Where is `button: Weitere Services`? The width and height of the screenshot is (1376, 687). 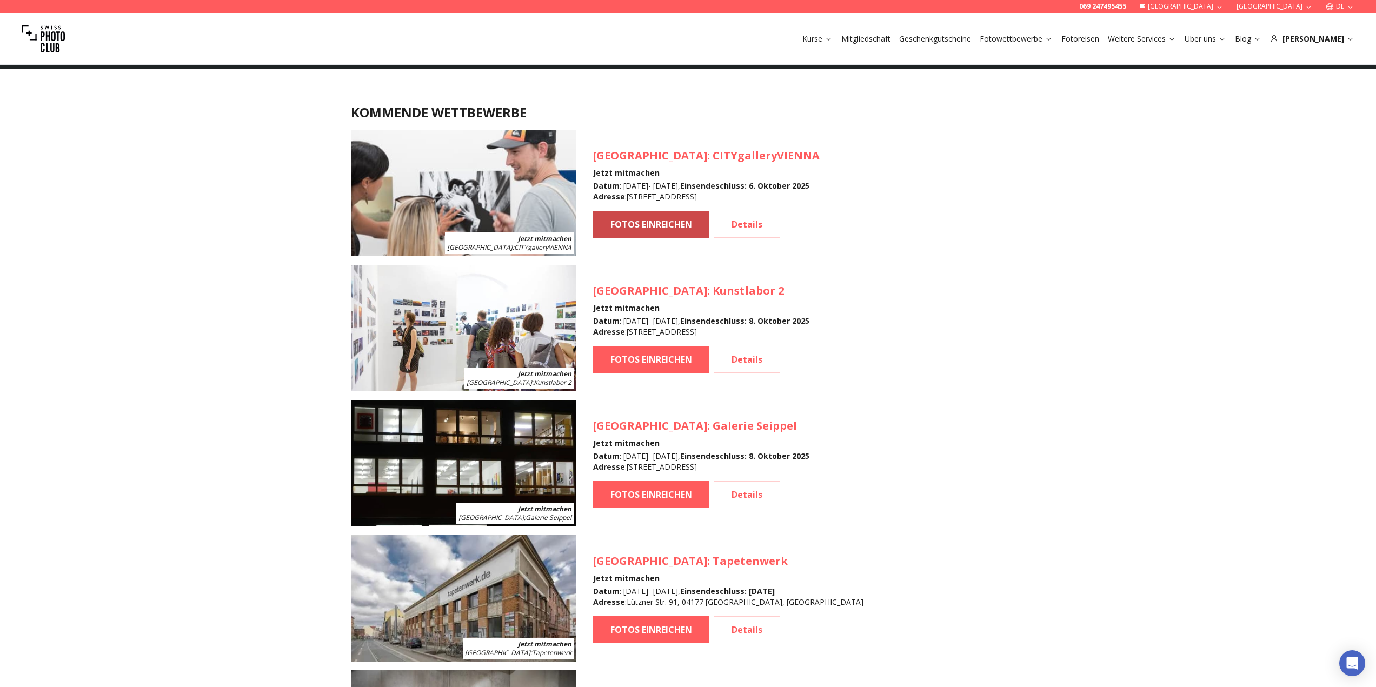 button: Weitere Services is located at coordinates (1142, 39).